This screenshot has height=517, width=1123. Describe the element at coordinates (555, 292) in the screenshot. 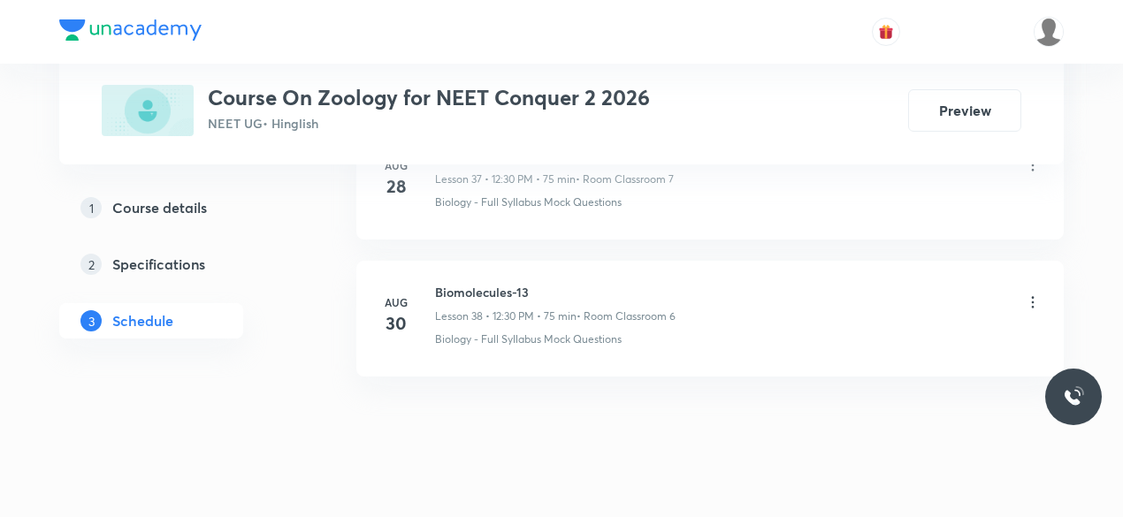

I see `h6: Biomolecules-13` at that location.